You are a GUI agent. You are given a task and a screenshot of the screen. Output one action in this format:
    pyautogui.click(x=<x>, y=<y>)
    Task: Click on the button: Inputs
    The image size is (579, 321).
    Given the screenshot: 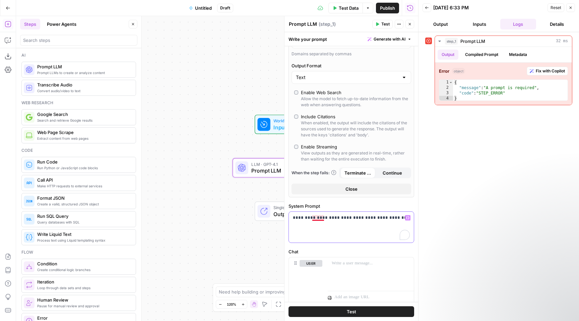 What is the action you would take?
    pyautogui.click(x=480, y=24)
    